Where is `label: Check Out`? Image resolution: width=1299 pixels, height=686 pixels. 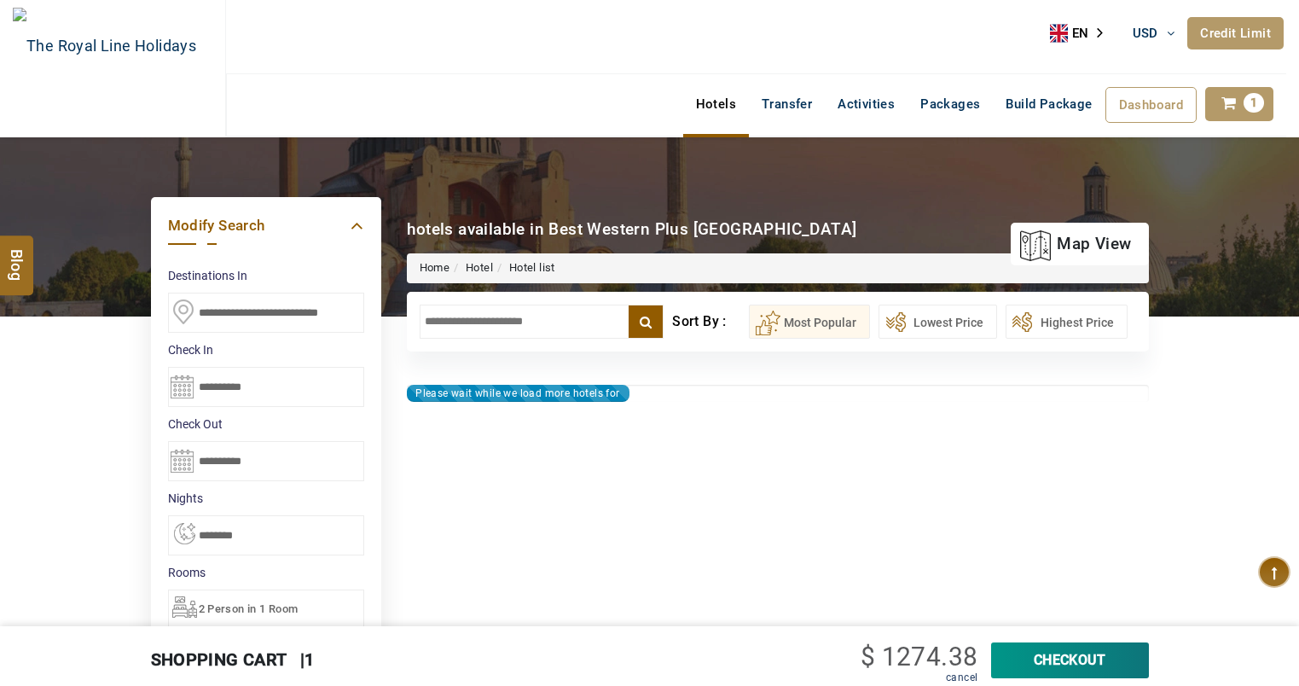
label: Check Out is located at coordinates (266, 424).